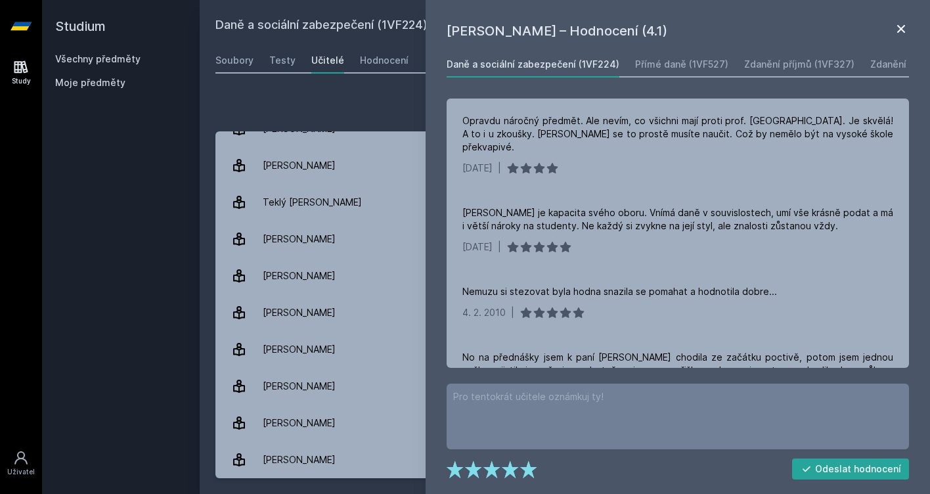  What do you see at coordinates (850, 469) in the screenshot?
I see `button: Odeslat hodnocení` at bounding box center [850, 469].